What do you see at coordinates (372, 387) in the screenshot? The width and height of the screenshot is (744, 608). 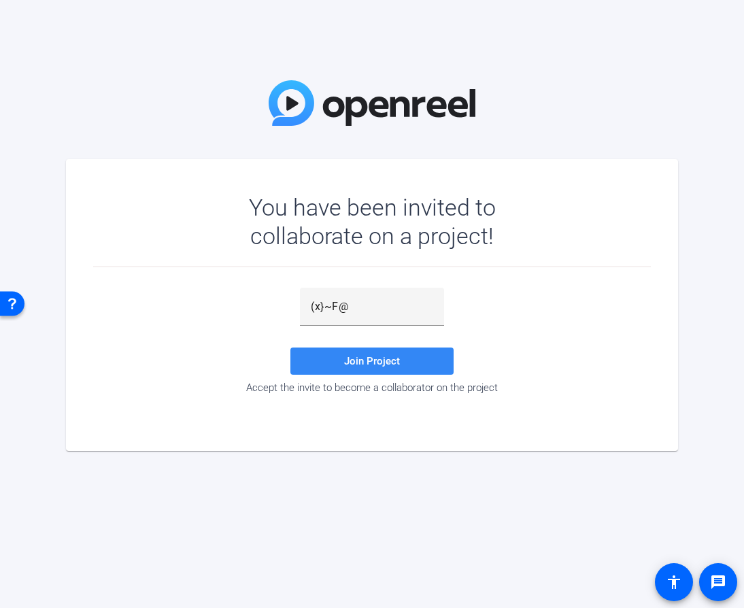 I see `div: Accept the invite to become a collaborator on the project` at bounding box center [372, 387].